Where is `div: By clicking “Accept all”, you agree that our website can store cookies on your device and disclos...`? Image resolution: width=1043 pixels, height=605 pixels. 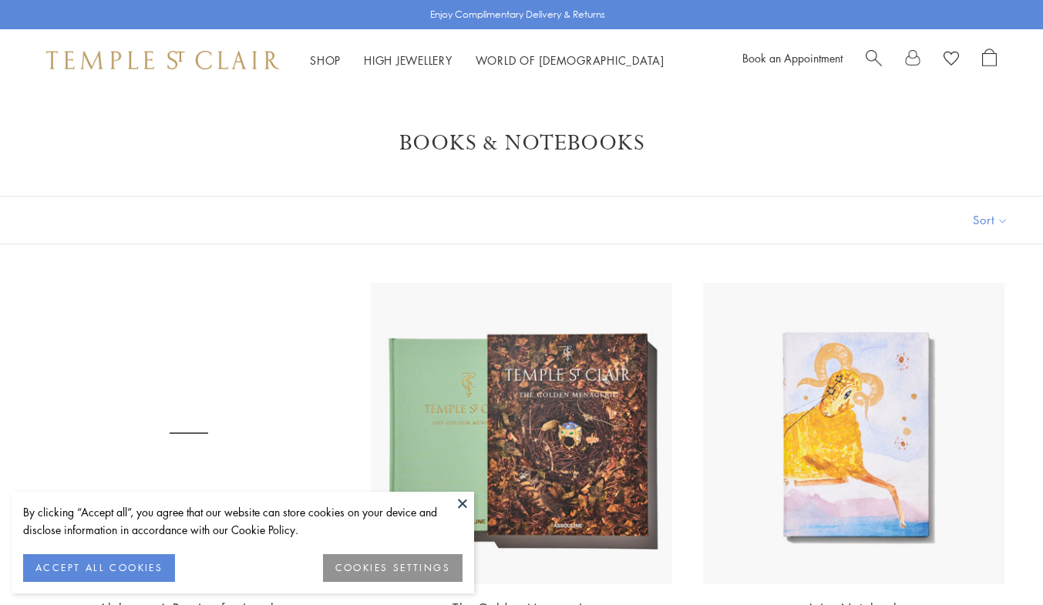 div: By clicking “Accept all”, you agree that our website can store cookies on your device and disclos... is located at coordinates (243, 521).